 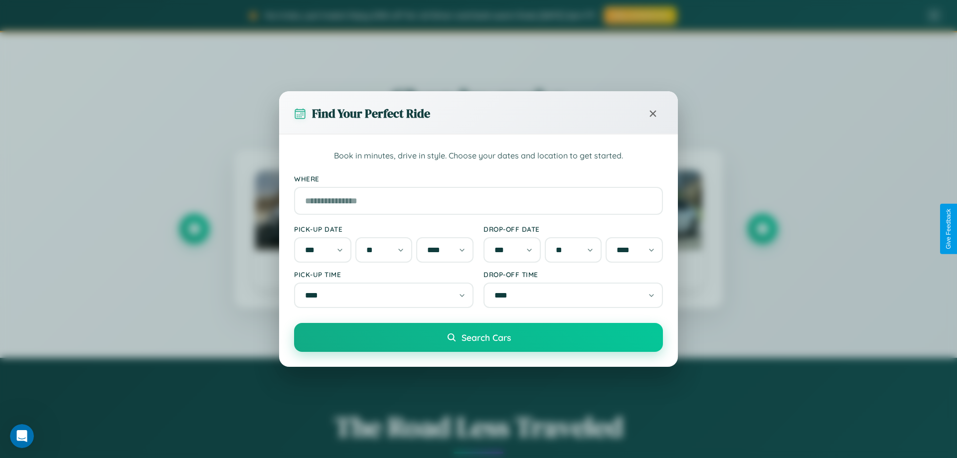 I want to click on label: Pick-up Time, so click(x=384, y=274).